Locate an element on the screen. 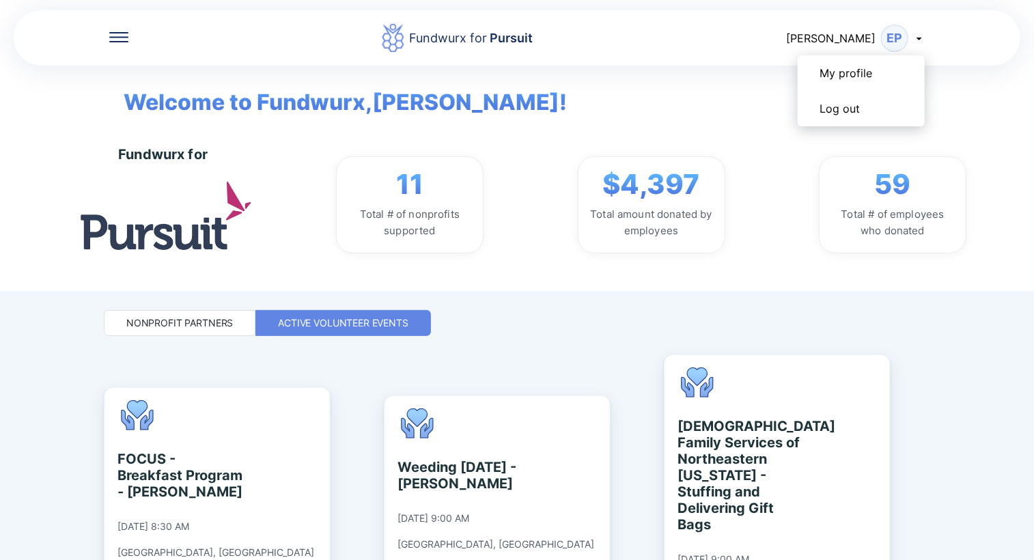  div: Total # of nonprofits supported is located at coordinates (410, 223).